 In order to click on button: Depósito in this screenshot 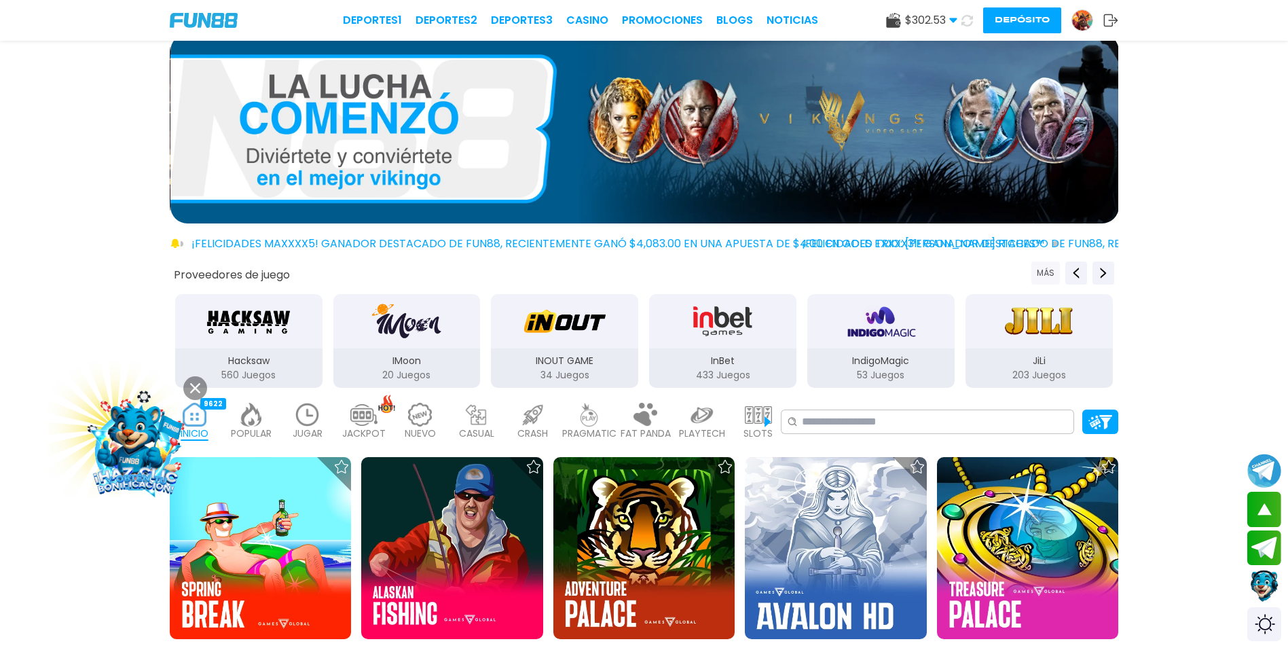, I will do `click(1022, 20)`.